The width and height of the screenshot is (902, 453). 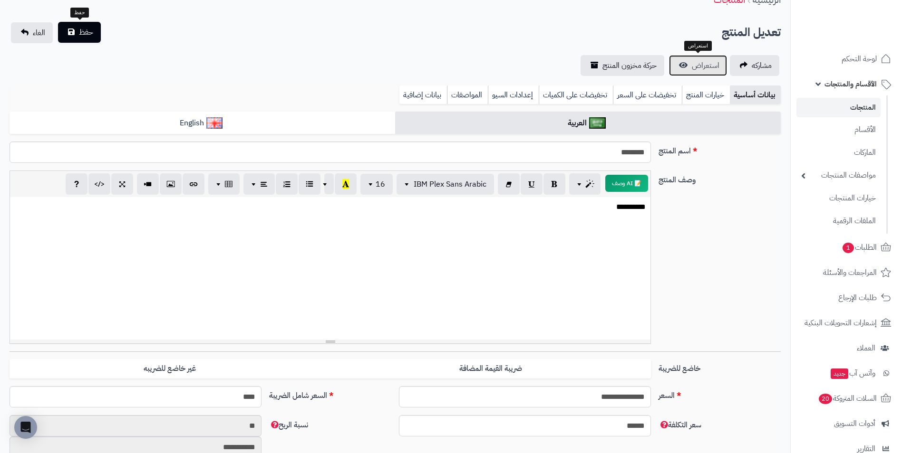 I want to click on h2: تعديل المنتج, so click(x=751, y=32).